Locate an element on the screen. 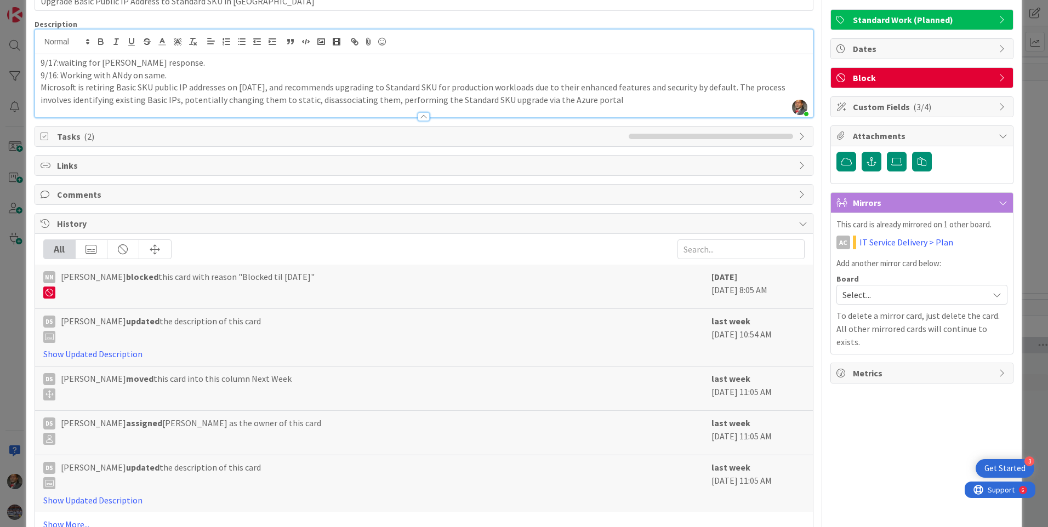  span: Custom Fields is located at coordinates (923, 107).